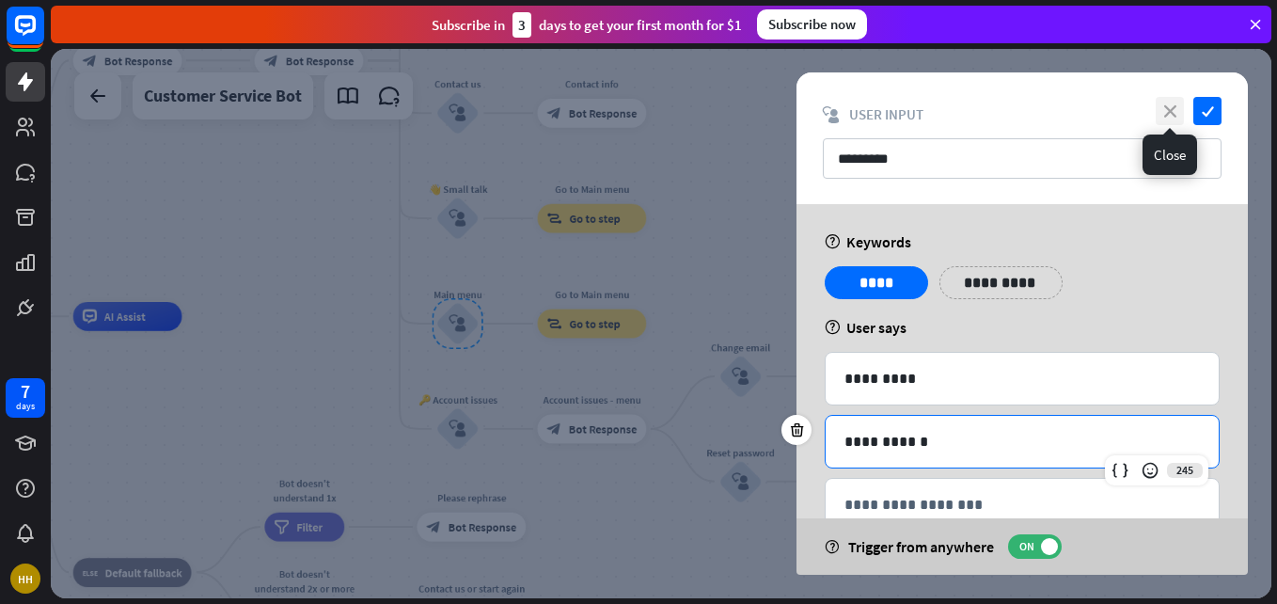 Image resolution: width=1277 pixels, height=604 pixels. I want to click on div: User says, so click(1022, 327).